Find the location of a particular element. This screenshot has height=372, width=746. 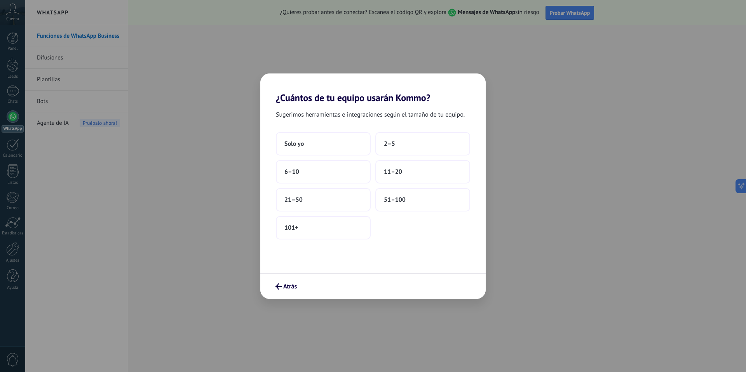

button: 6–10 is located at coordinates (323, 172).